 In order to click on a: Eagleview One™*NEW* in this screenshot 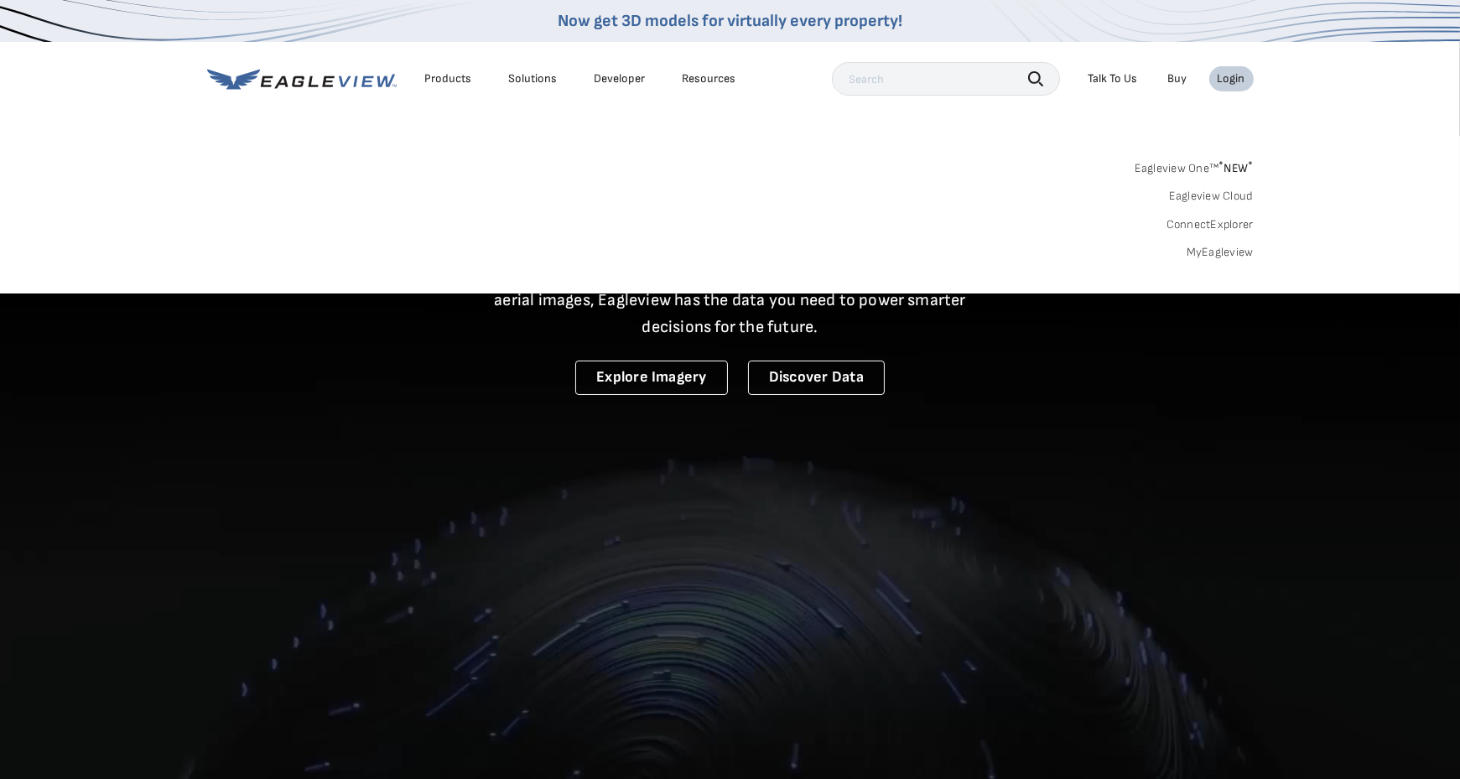, I will do `click(1194, 165)`.